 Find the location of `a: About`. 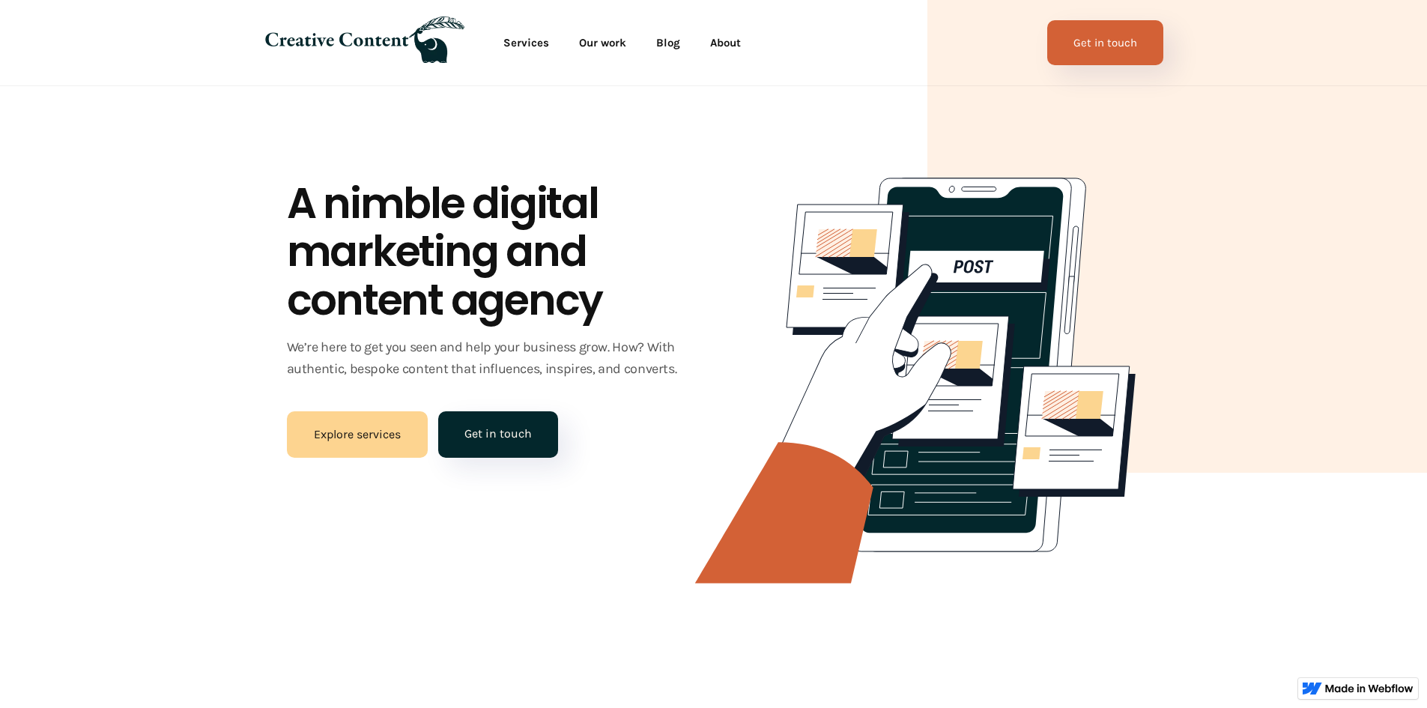

a: About is located at coordinates (725, 43).